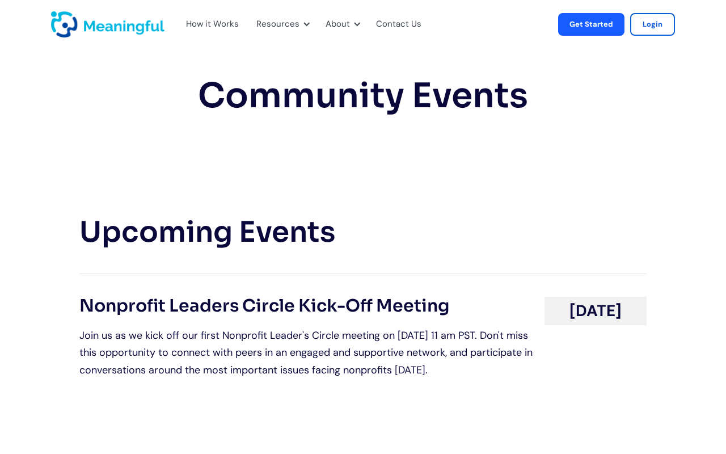  Describe the element at coordinates (212, 24) in the screenshot. I see `div: How it Works` at that location.